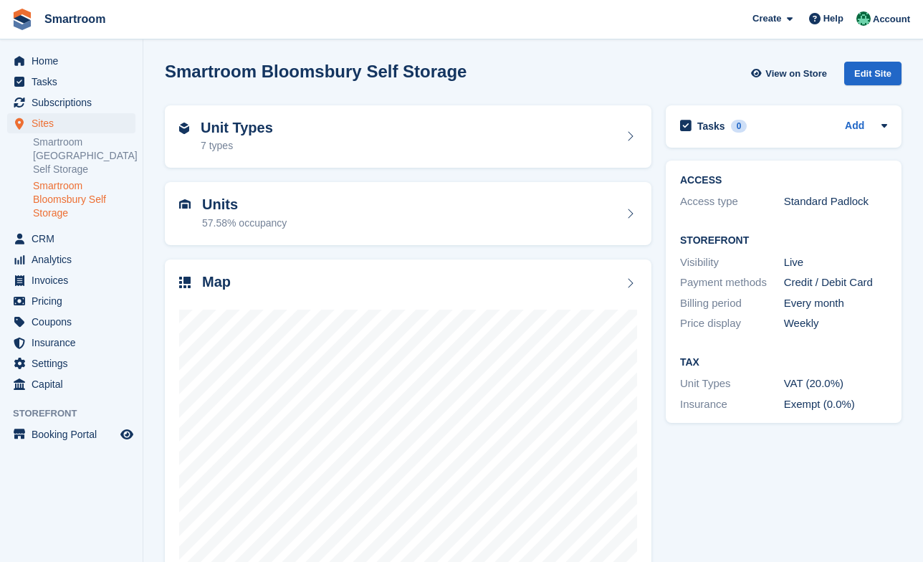 The image size is (923, 562). What do you see at coordinates (836, 201) in the screenshot?
I see `div: Standard Padlock` at bounding box center [836, 201].